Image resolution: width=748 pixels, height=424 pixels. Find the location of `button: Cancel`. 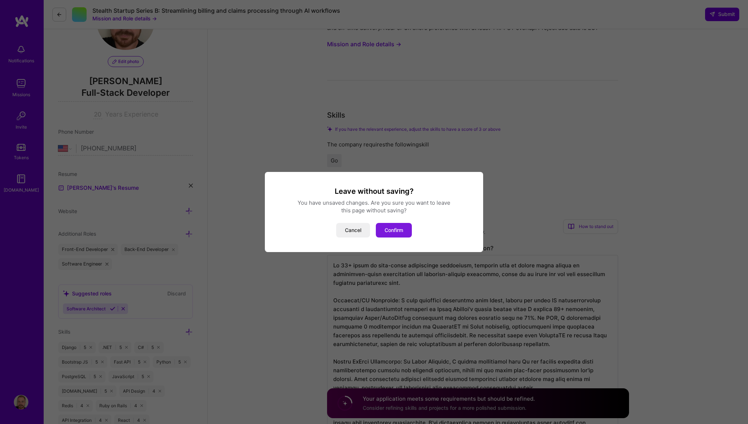

button: Cancel is located at coordinates (353, 230).